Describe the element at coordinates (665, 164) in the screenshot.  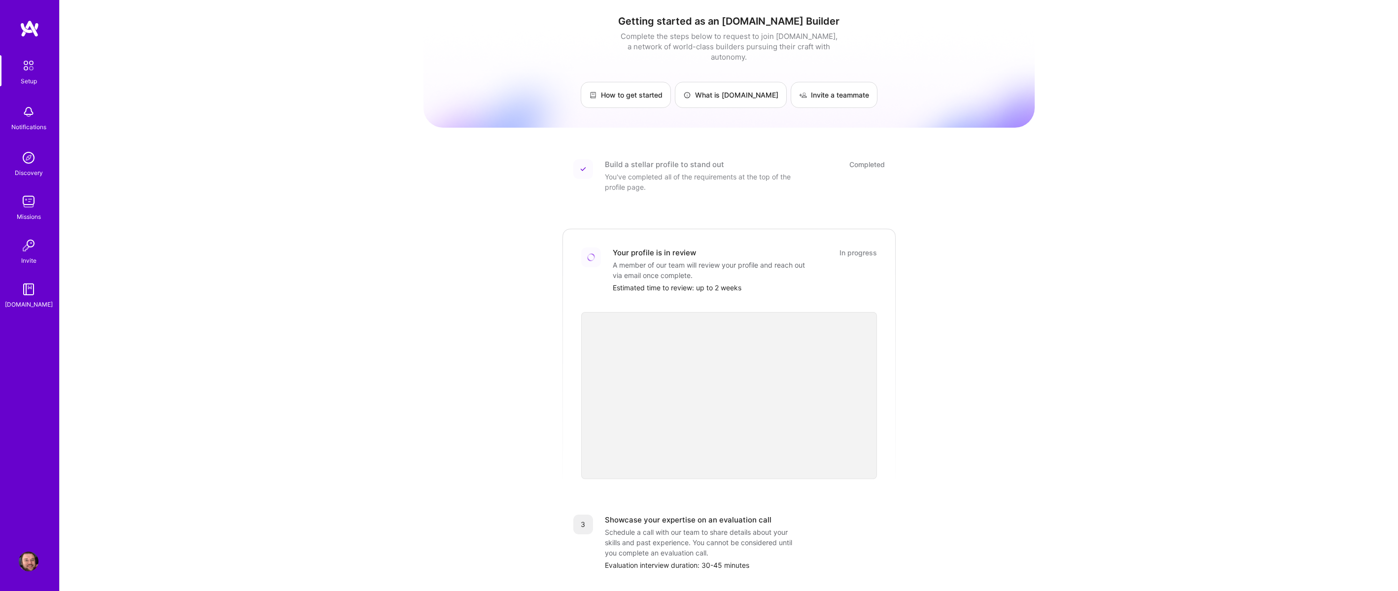
I see `div: Build a stellar profile to stand out` at that location.